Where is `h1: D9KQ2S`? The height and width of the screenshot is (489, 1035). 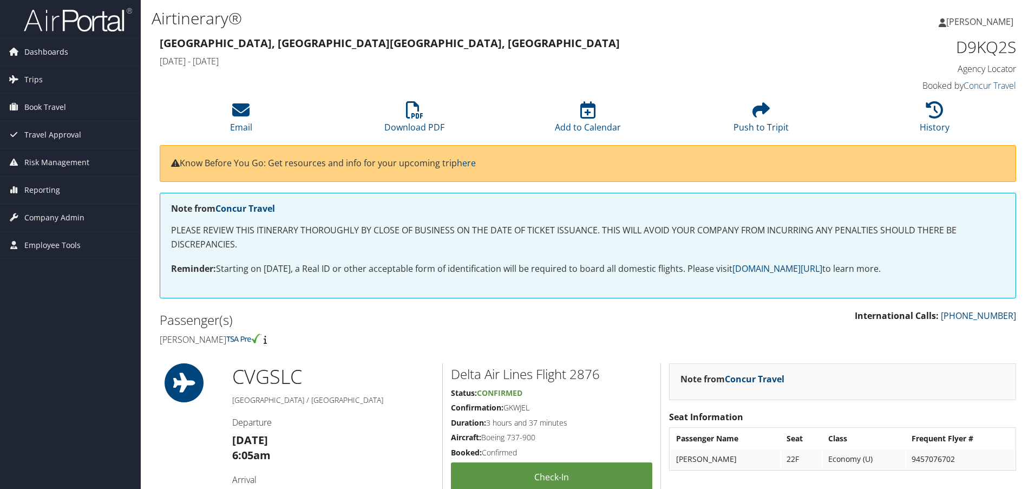 h1: D9KQ2S is located at coordinates (915, 47).